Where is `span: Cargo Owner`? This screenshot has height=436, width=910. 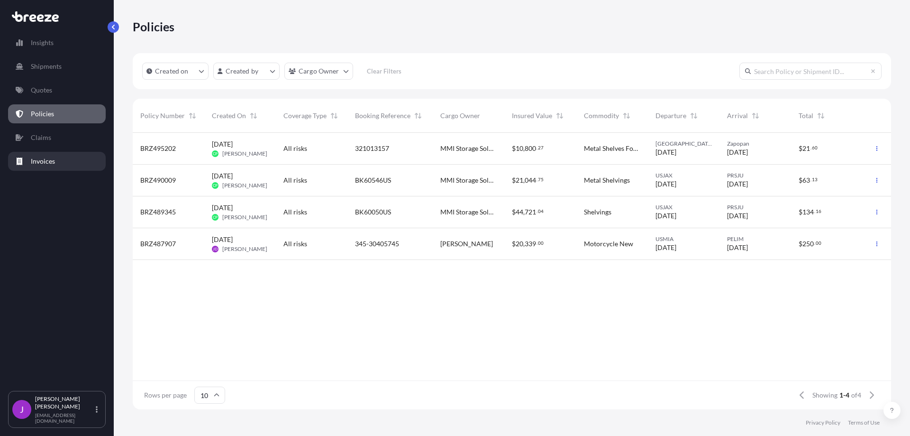
span: Cargo Owner is located at coordinates (460, 116).